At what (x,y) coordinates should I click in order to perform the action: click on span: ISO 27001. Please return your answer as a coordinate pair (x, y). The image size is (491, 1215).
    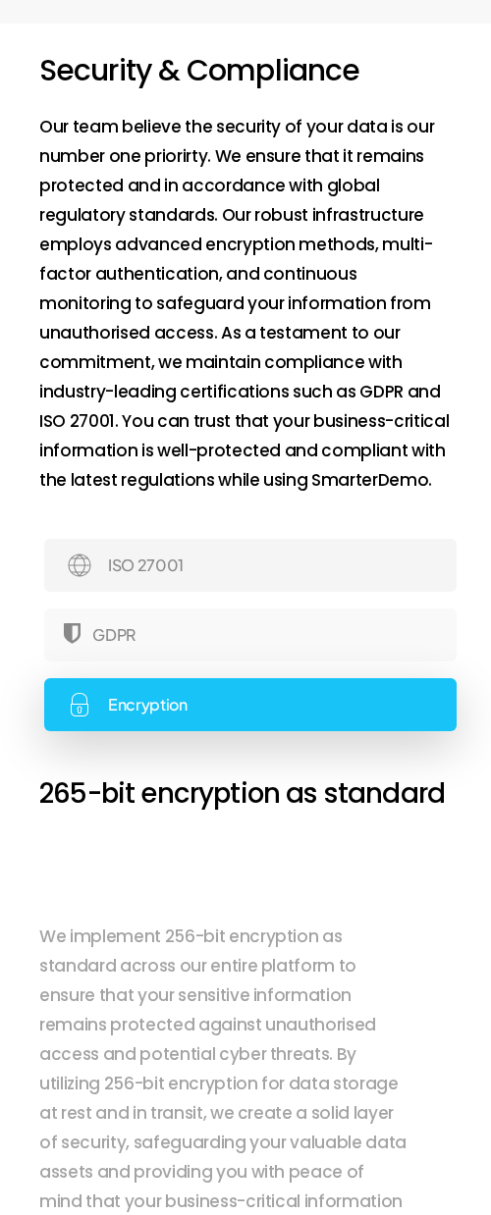
    Looking at the image, I should click on (145, 565).